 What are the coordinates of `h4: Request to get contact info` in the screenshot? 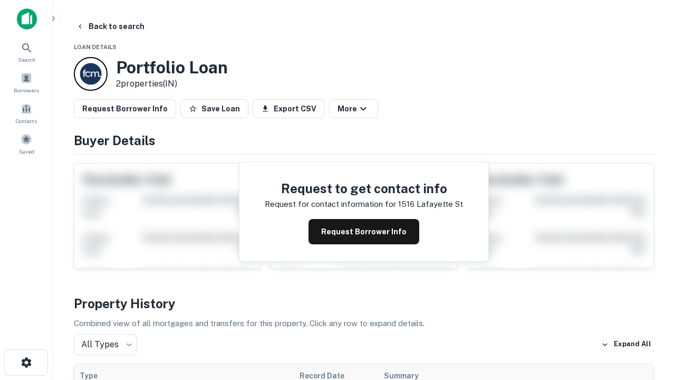 It's located at (364, 188).